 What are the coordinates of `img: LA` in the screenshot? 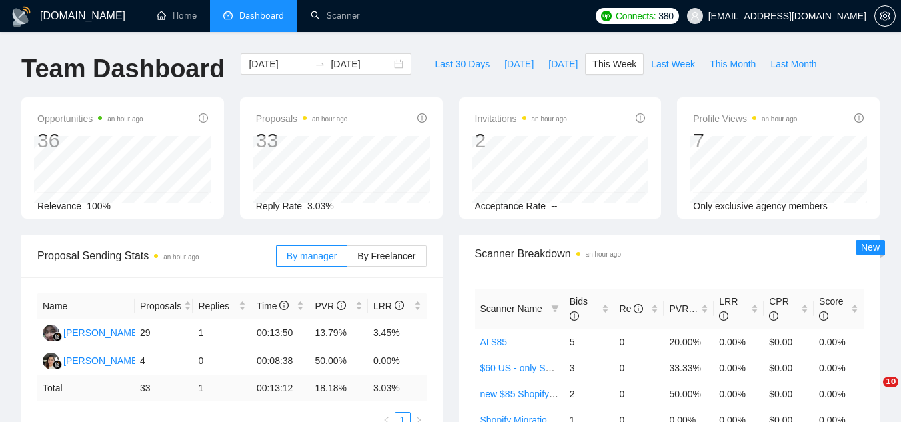 It's located at (51, 361).